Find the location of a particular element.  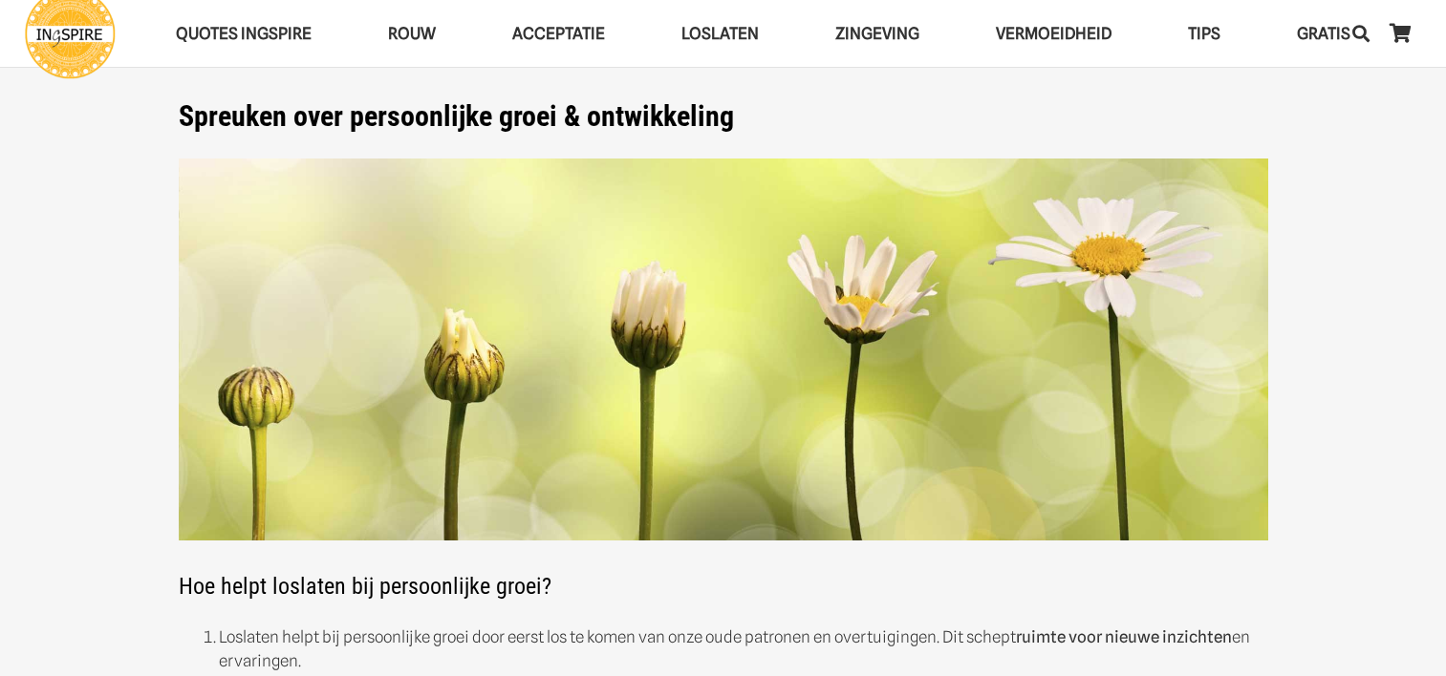

span: TIPS is located at coordinates (1204, 33).